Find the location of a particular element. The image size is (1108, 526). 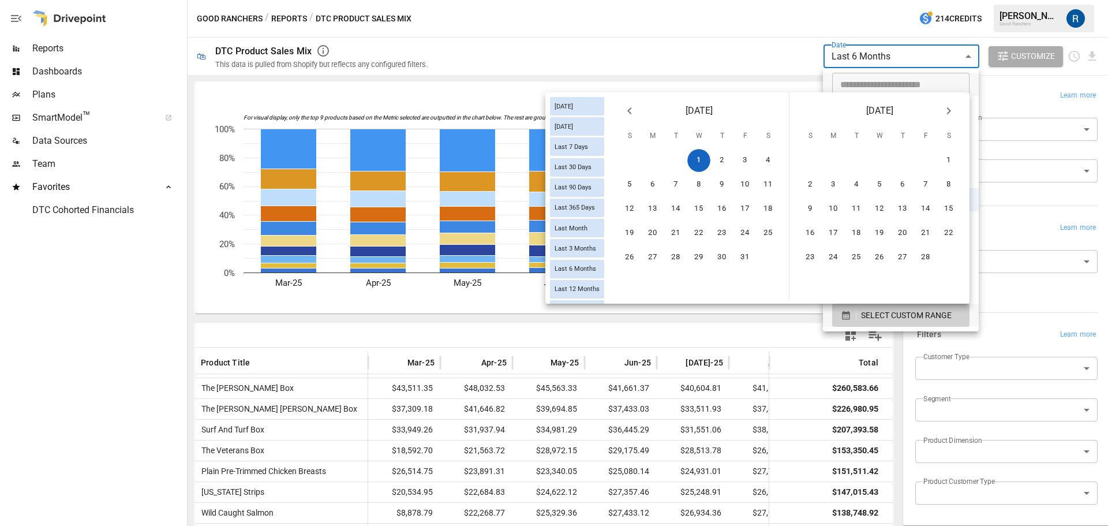

span: Last 12 Months is located at coordinates (577, 289).